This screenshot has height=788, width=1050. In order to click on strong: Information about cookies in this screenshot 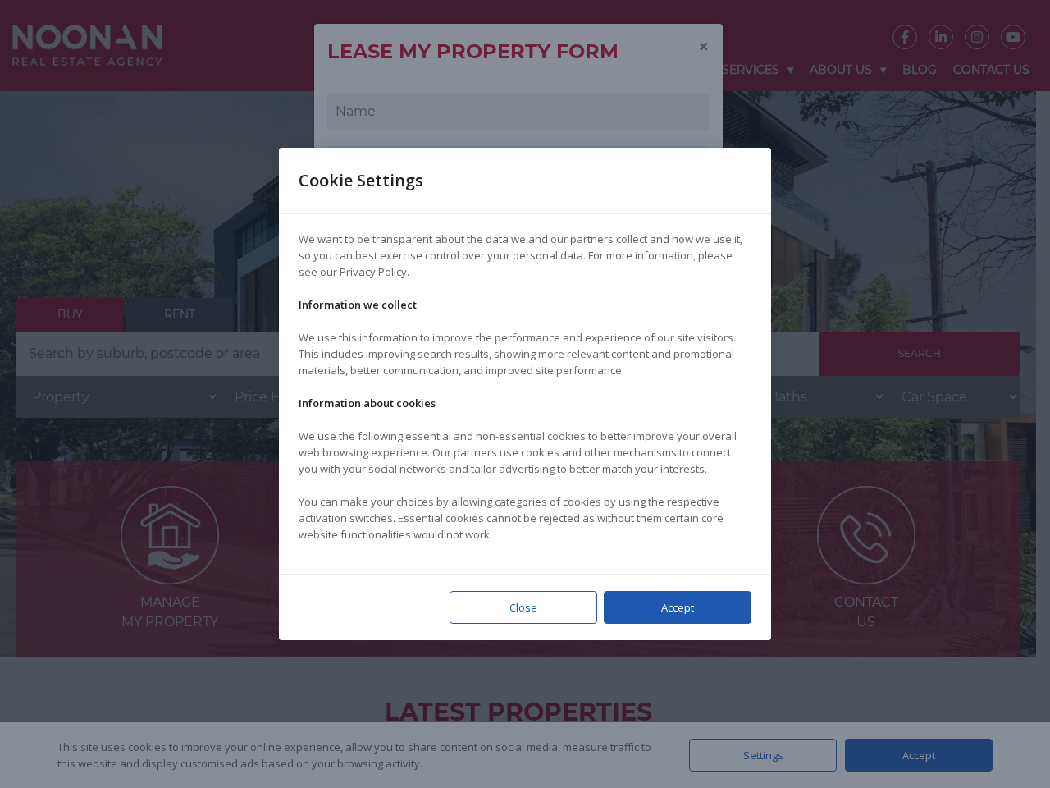, I will do `click(367, 403)`.